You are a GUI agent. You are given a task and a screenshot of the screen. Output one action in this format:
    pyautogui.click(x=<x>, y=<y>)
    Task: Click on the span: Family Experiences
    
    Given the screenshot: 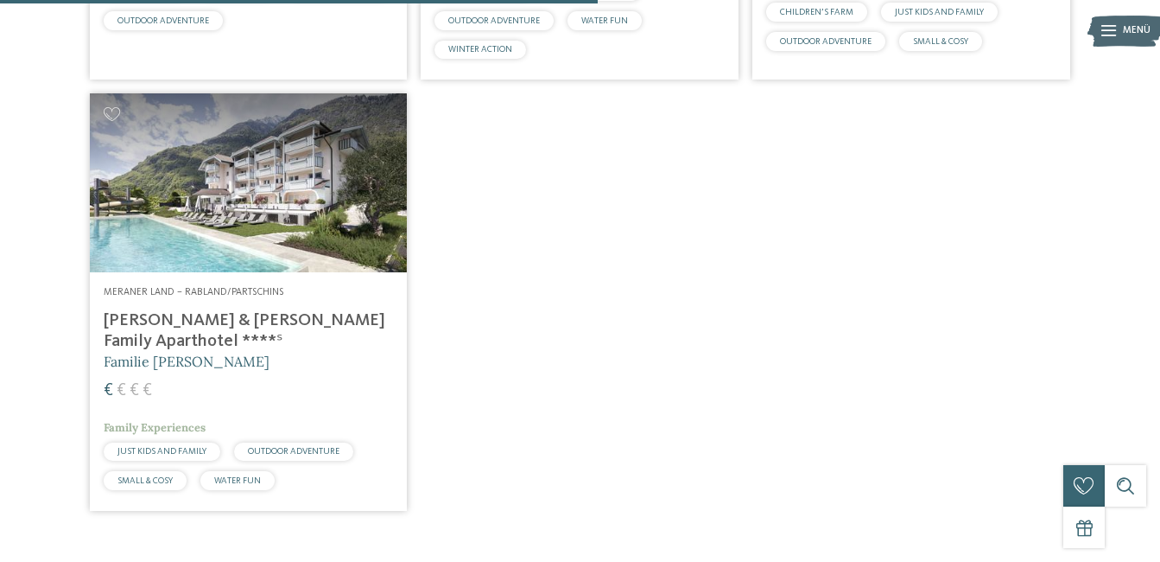 What is the action you would take?
    pyautogui.click(x=155, y=427)
    